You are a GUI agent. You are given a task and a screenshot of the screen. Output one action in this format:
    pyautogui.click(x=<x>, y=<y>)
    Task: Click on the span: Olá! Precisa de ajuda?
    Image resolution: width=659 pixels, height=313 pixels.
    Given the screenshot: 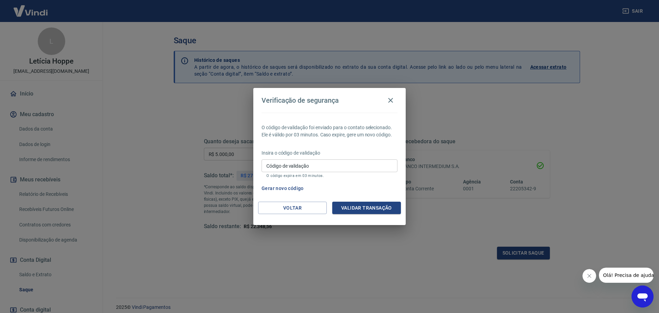 What is the action you would take?
    pyautogui.click(x=31, y=8)
    